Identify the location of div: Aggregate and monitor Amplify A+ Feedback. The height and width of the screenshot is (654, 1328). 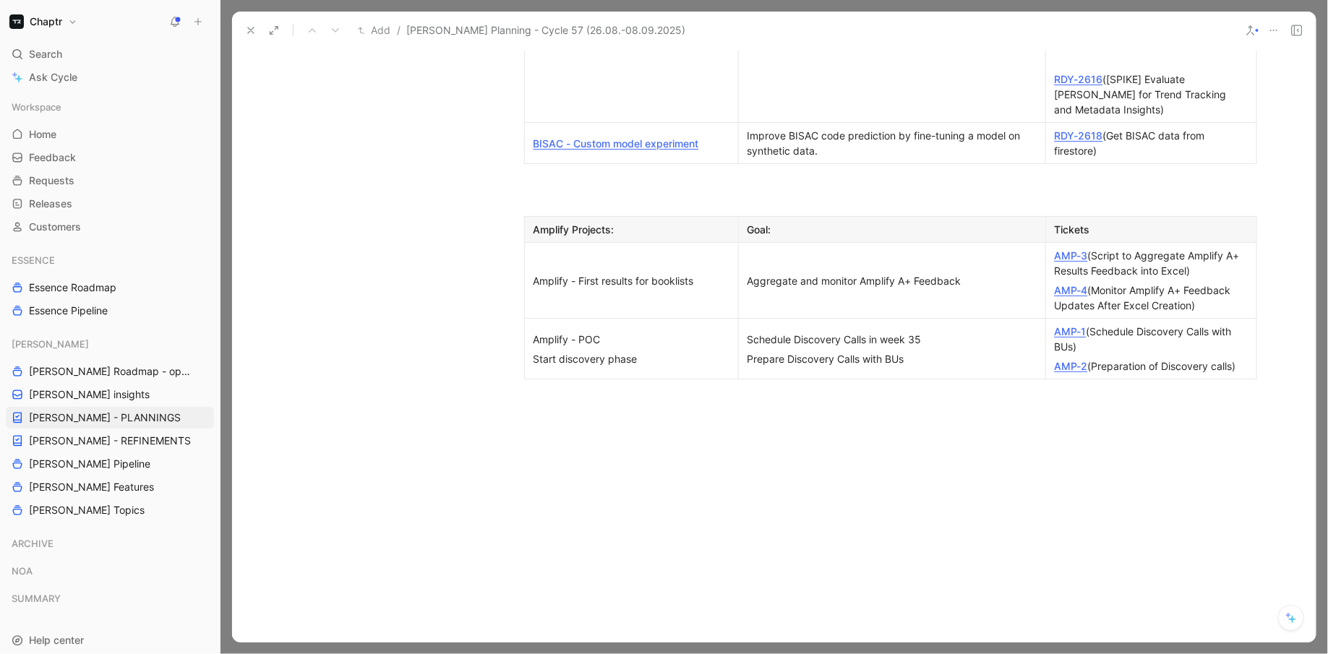
(892, 280).